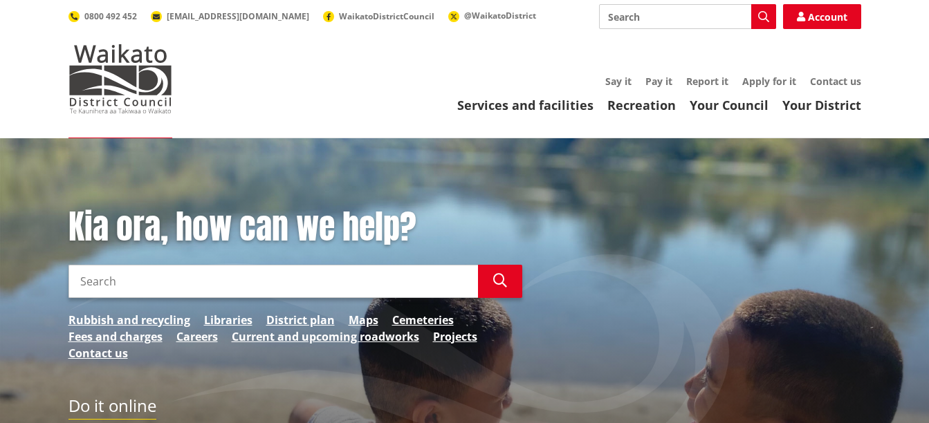  What do you see at coordinates (120, 79) in the screenshot?
I see `img: Waikato District Council - Te Kaunihera aa Takiwaa o Waikato` at bounding box center [120, 79].